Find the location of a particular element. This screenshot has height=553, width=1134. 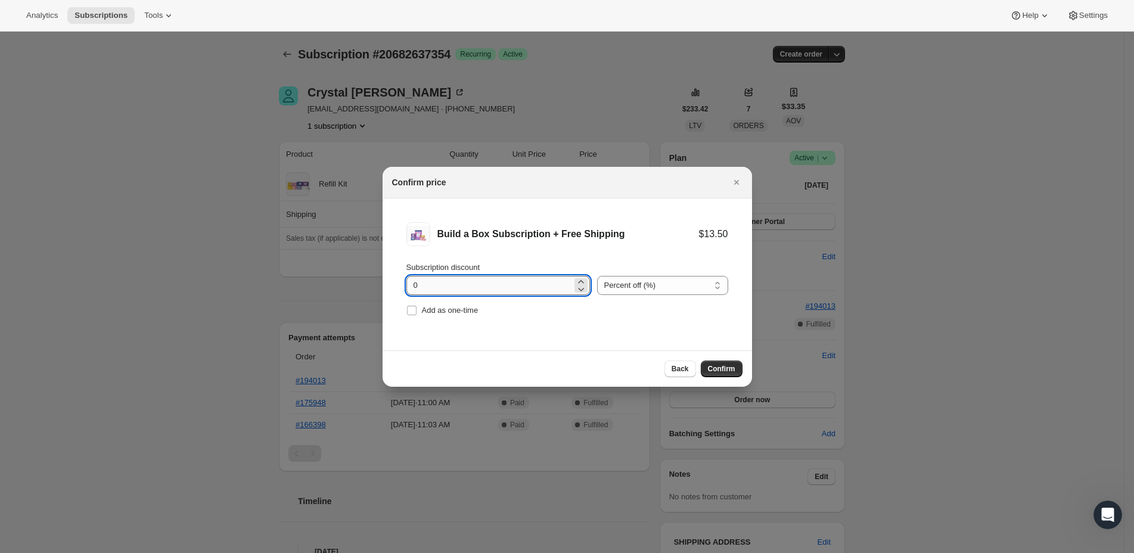

div: Build a Box Subscription + Free Shipping is located at coordinates (568, 234).